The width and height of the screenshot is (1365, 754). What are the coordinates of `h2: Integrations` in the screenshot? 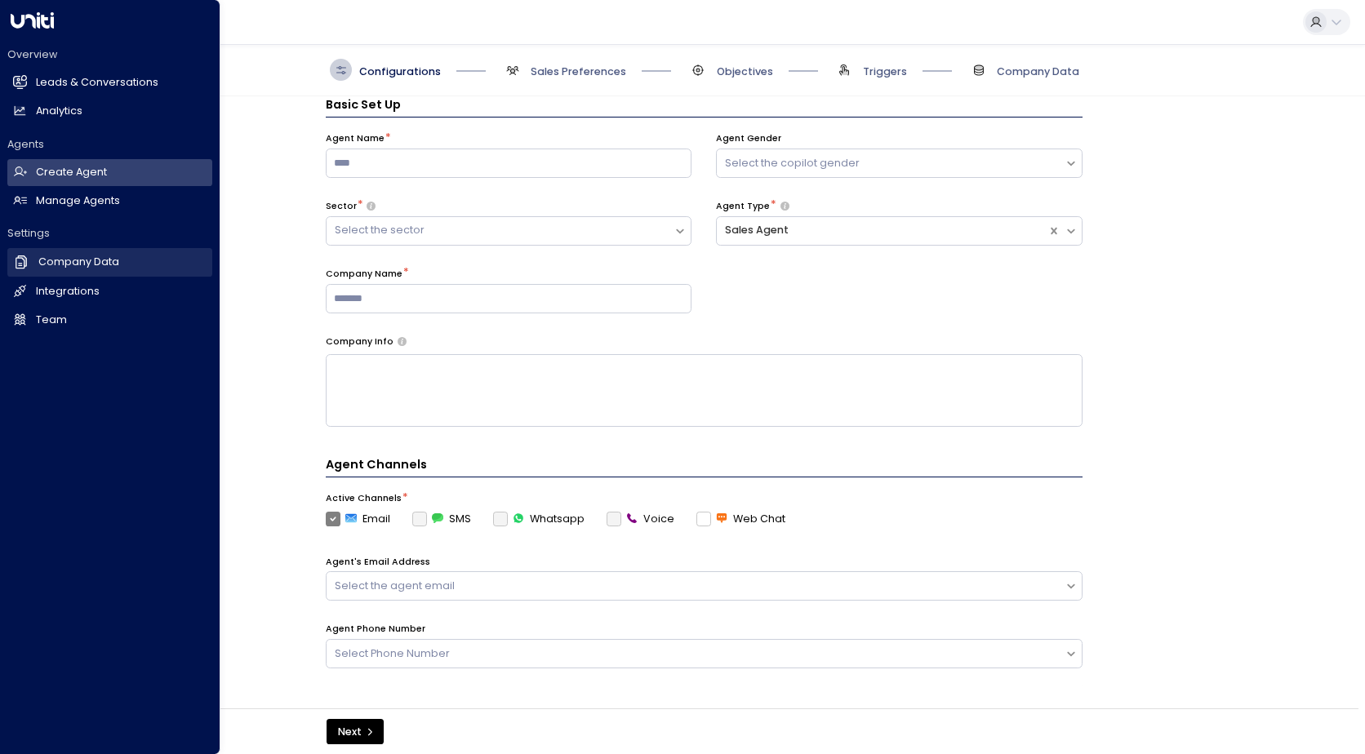 It's located at (68, 291).